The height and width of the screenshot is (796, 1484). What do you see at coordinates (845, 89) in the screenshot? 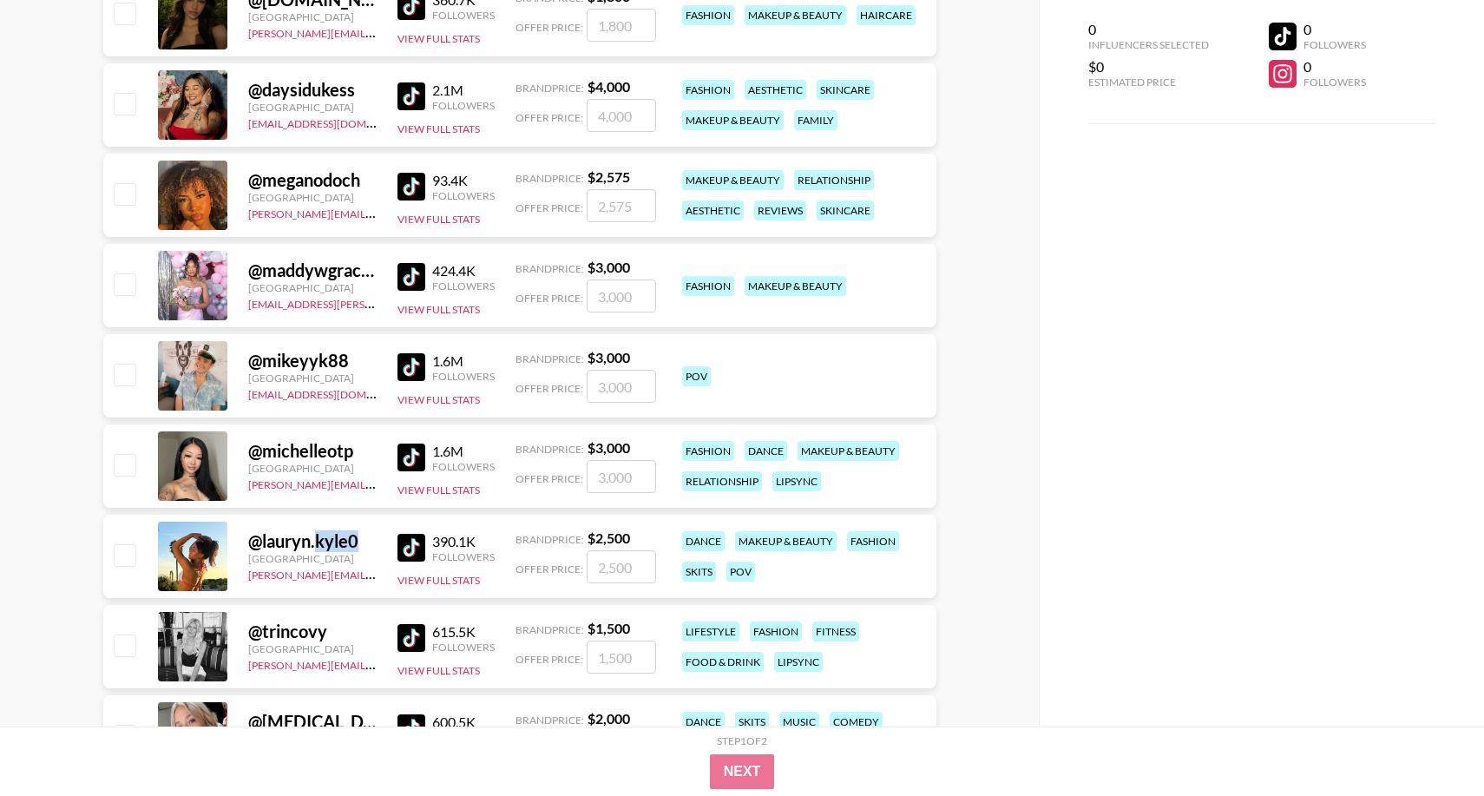
I see `div: skincare` at bounding box center [845, 89].